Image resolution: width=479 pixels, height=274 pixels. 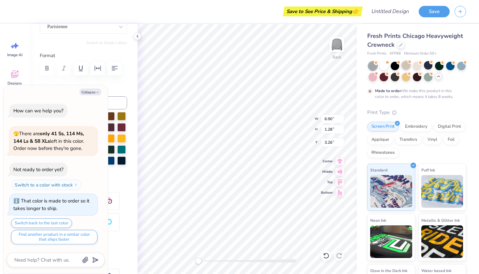 What do you see at coordinates (442, 241) in the screenshot?
I see `img: Metallic & Glitter Ink` at bounding box center [442, 241].